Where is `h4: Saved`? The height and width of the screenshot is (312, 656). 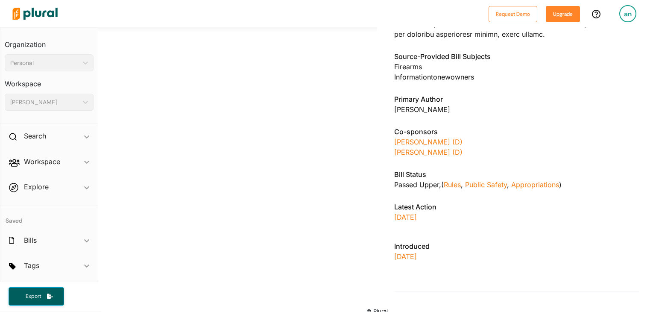
h4: Saved is located at coordinates (49, 216).